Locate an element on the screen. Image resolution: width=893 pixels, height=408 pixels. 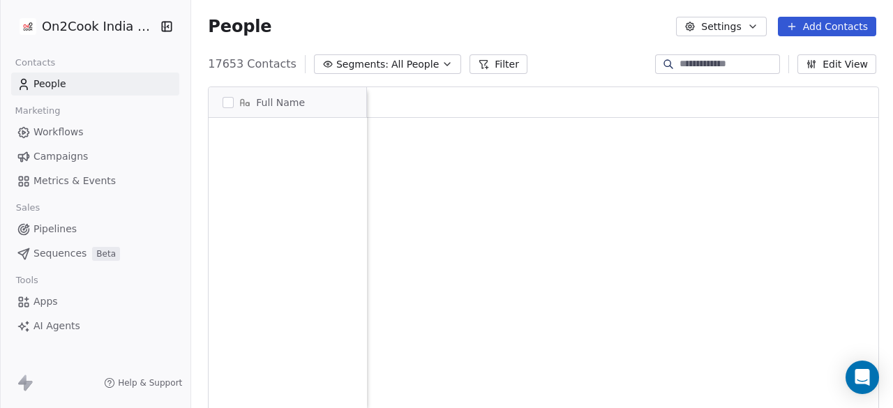
span: Sequences is located at coordinates (60, 253).